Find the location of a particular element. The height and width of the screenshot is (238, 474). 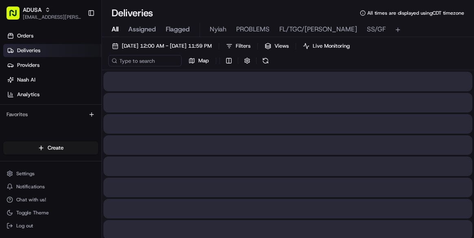

span: Chat with us! is located at coordinates (31, 200).